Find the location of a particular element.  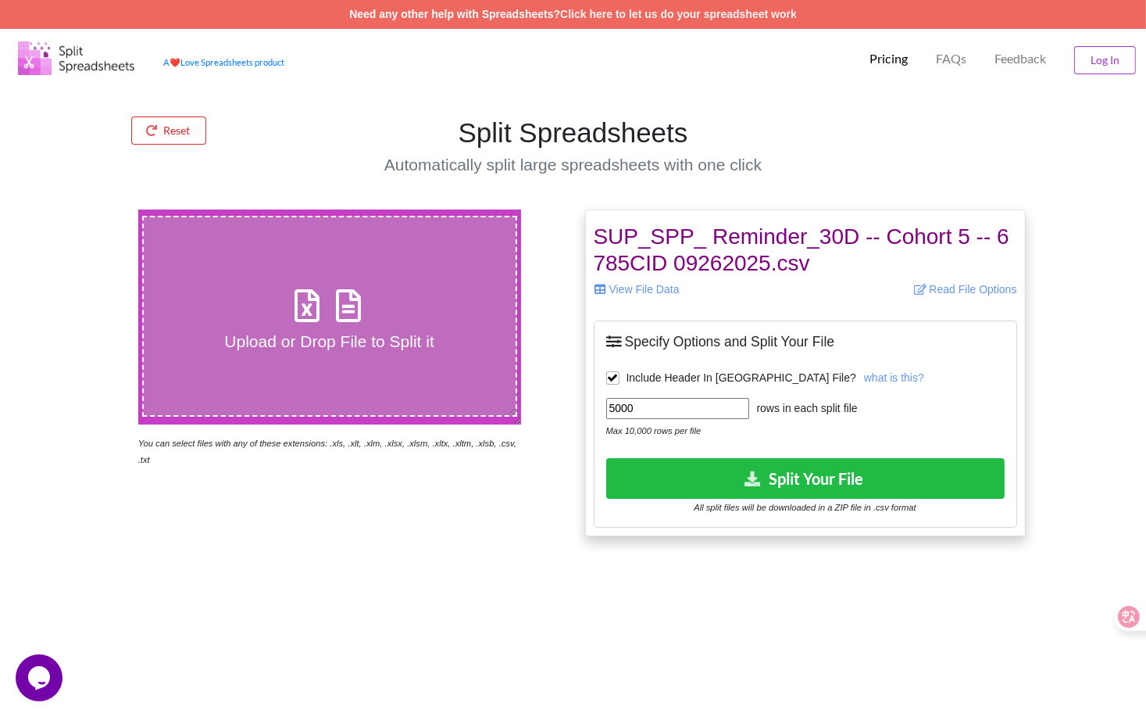

span: what is this? is located at coordinates (894, 377).